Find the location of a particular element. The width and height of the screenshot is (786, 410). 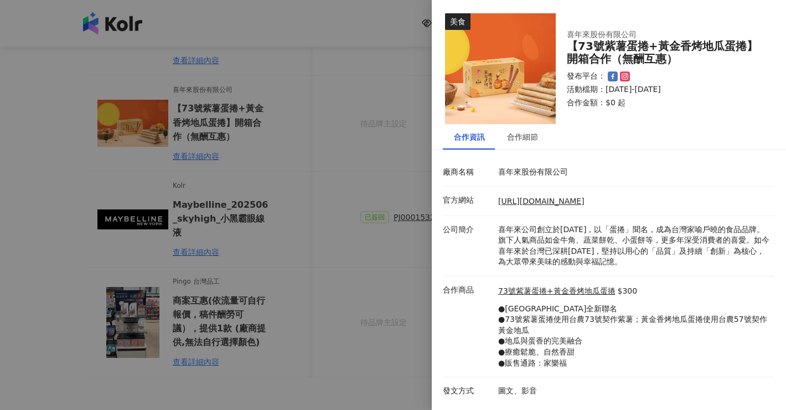

div: 【73號紫薯蛋捲+黃金香烤地瓜蛋捲】開箱合作（無酬互惠） is located at coordinates (664, 53).